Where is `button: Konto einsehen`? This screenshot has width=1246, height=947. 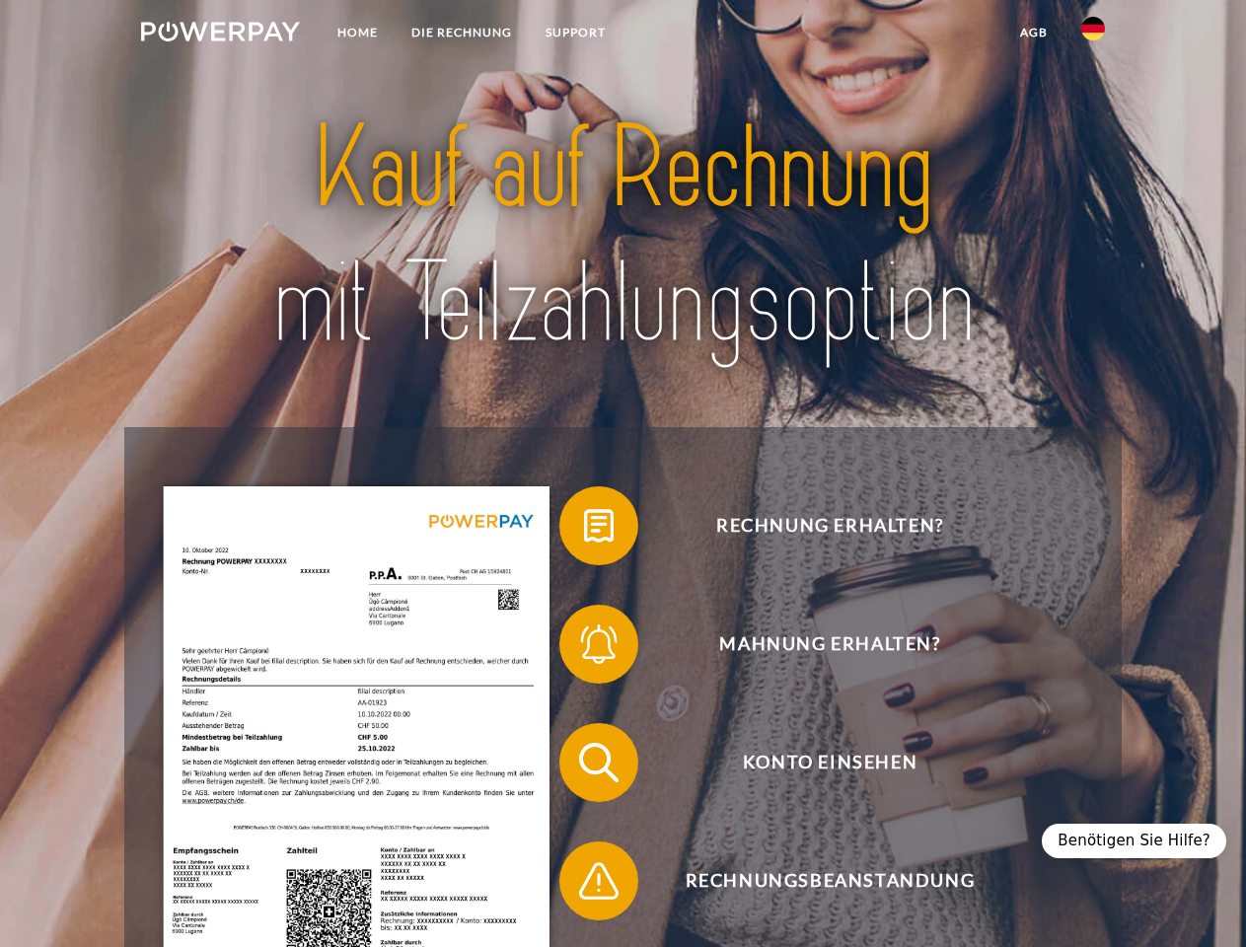
button: Konto einsehen is located at coordinates (816, 763).